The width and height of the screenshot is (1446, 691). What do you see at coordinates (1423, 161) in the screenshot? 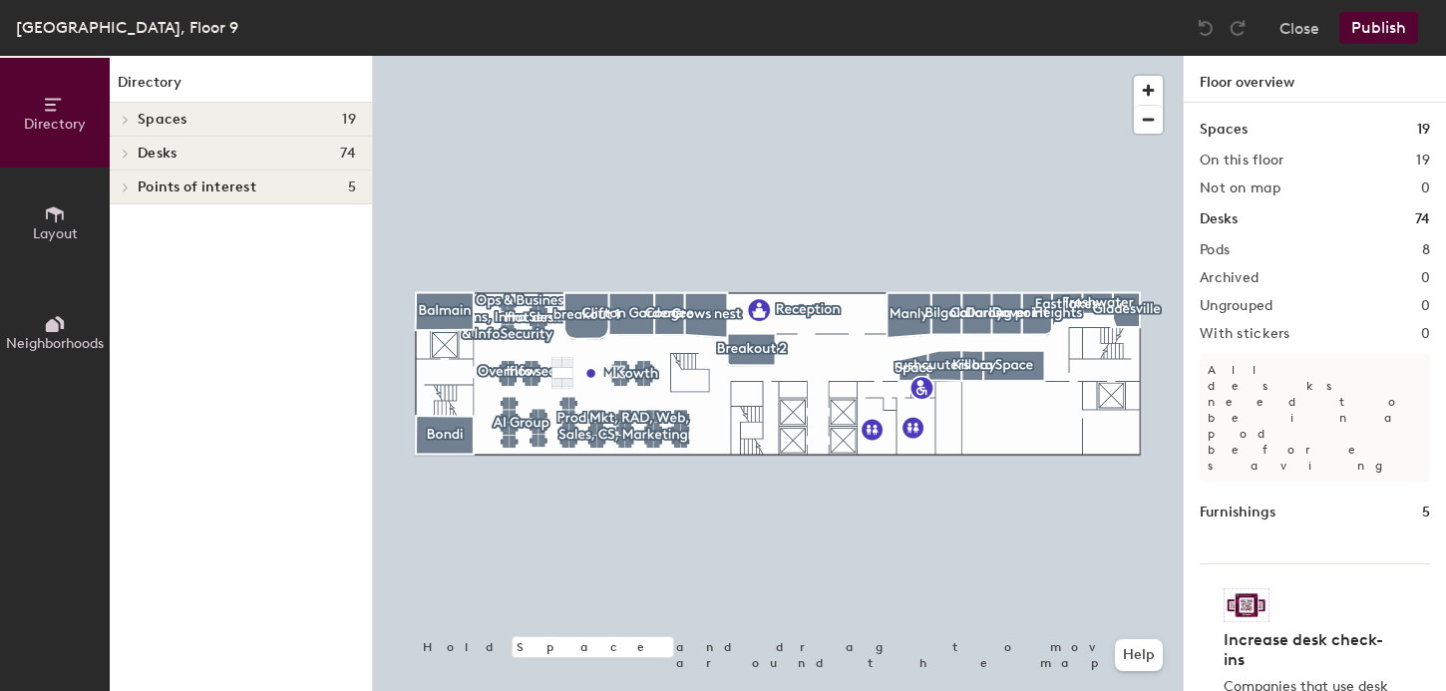
I see `h2: 19` at bounding box center [1423, 161].